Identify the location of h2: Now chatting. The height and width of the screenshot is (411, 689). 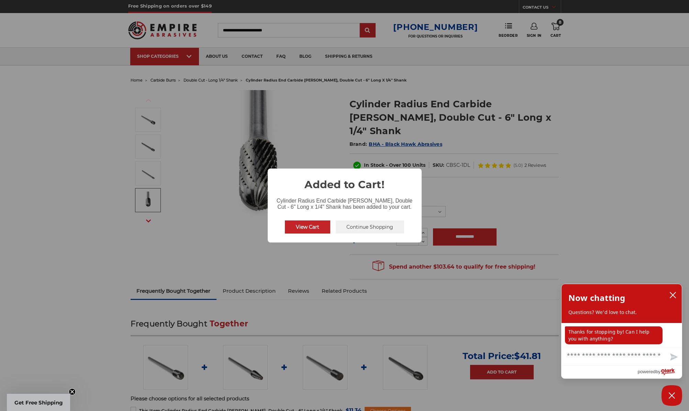
(596, 297).